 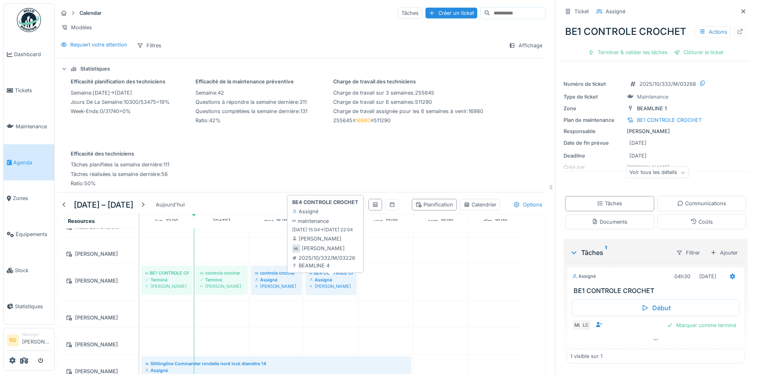 I want to click on a: Agenda, so click(x=29, y=162).